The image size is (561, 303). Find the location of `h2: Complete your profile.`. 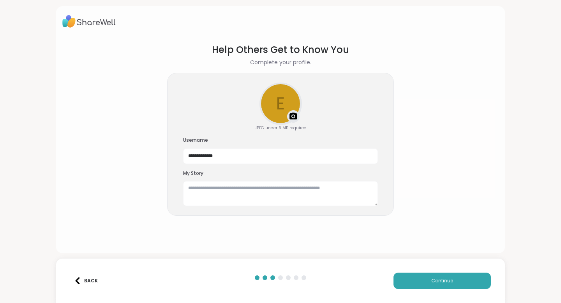

h2: Complete your profile. is located at coordinates (281, 62).